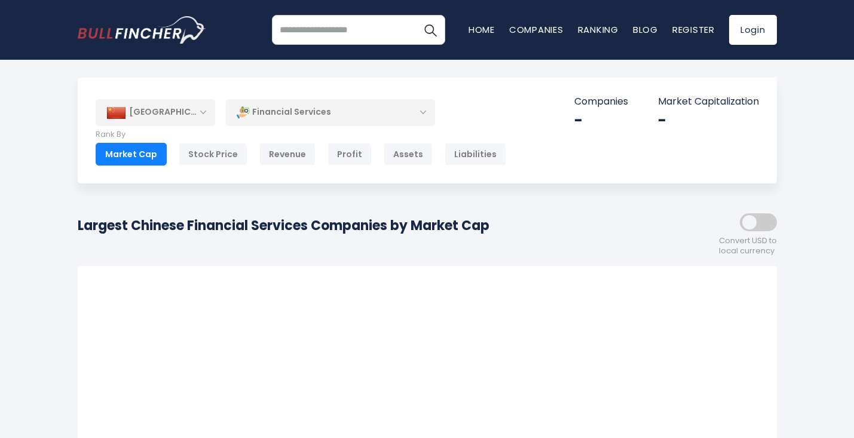 This screenshot has width=854, height=438. I want to click on a: Blog, so click(645, 29).